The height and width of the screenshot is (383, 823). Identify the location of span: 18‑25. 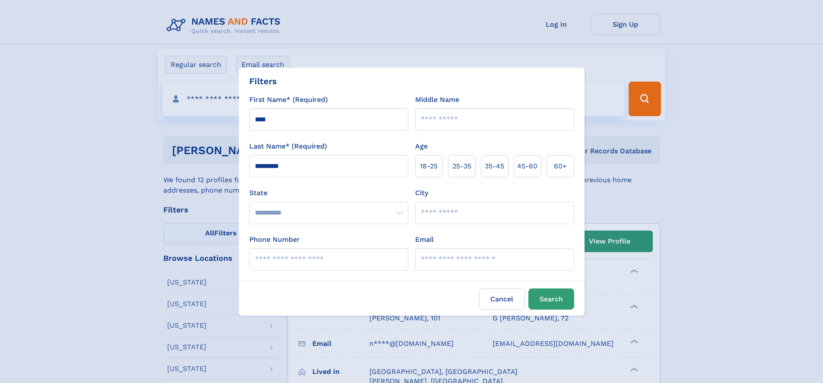
(429, 166).